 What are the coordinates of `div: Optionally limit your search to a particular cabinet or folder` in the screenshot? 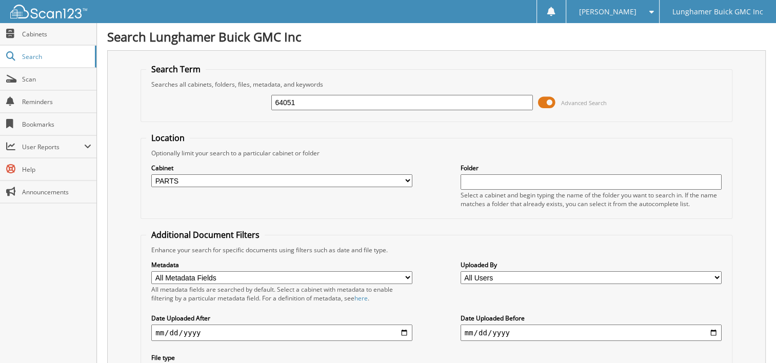 It's located at (436, 153).